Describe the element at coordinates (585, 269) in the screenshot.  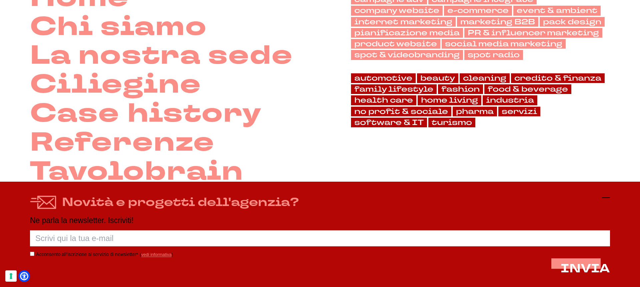
I see `button: INVIA` at that location.